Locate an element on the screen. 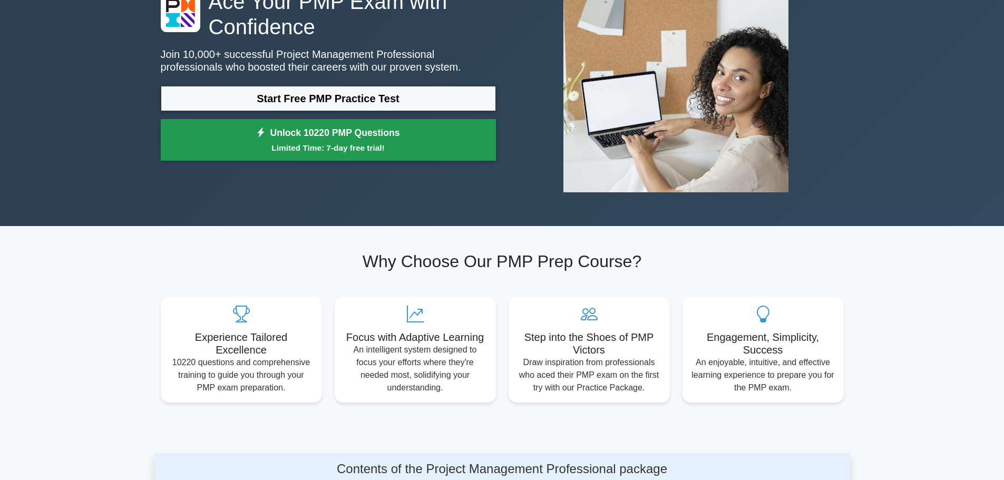 Image resolution: width=1004 pixels, height=480 pixels. p: Draw inspiration from professionals who aced their PMP exam on the first try with our Practice Pa... is located at coordinates (589, 375).